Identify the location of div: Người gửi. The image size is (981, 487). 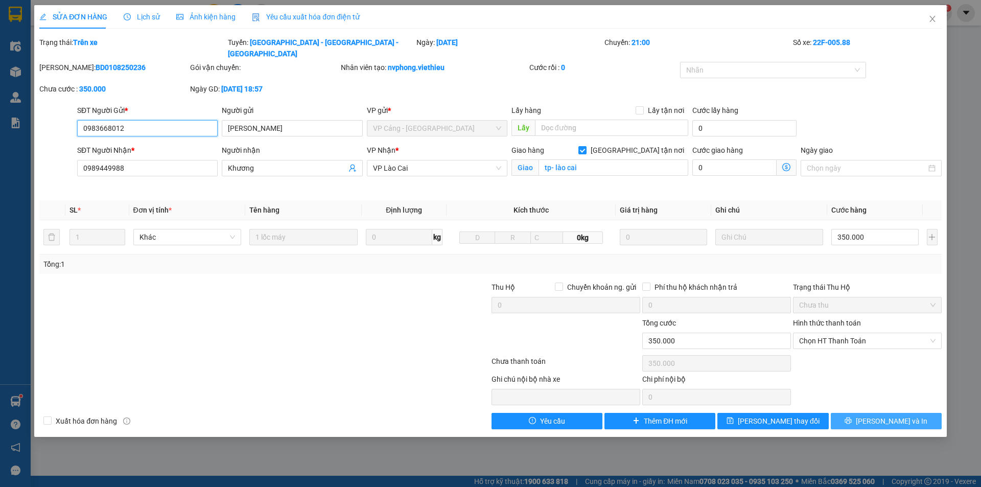
(292, 110).